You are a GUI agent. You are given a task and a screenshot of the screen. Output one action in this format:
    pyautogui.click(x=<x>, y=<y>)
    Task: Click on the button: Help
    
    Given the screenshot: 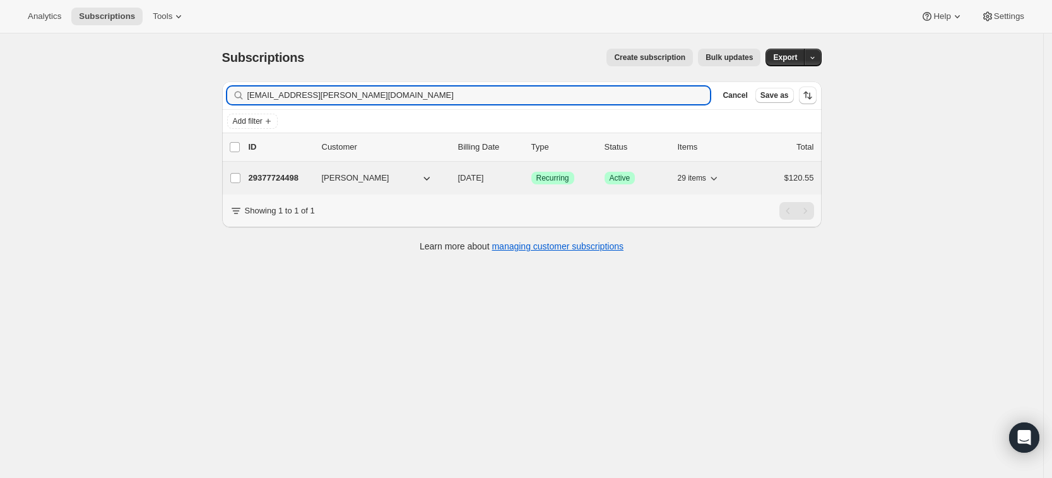 What is the action you would take?
    pyautogui.click(x=942, y=16)
    